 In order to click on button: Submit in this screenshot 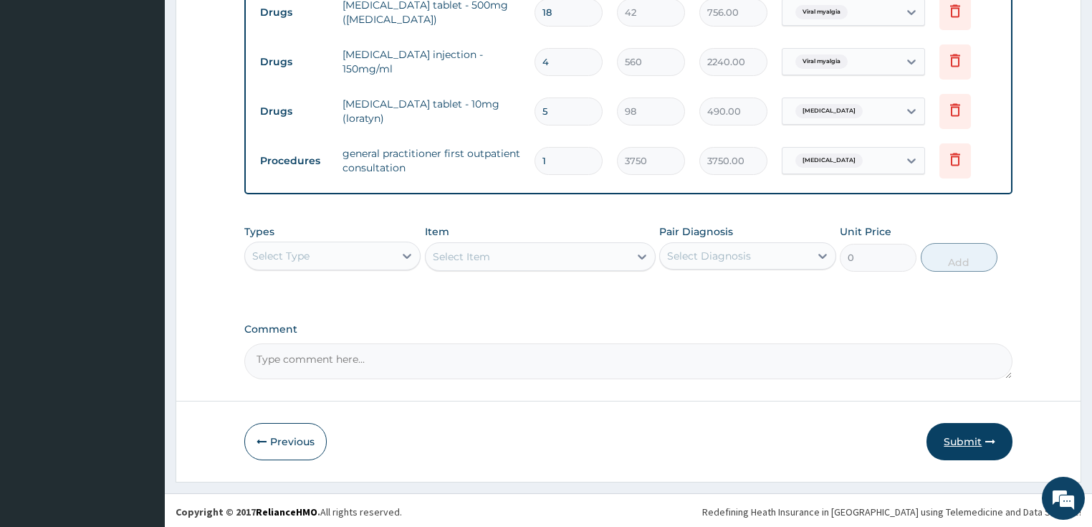, I will do `click(969, 441)`.